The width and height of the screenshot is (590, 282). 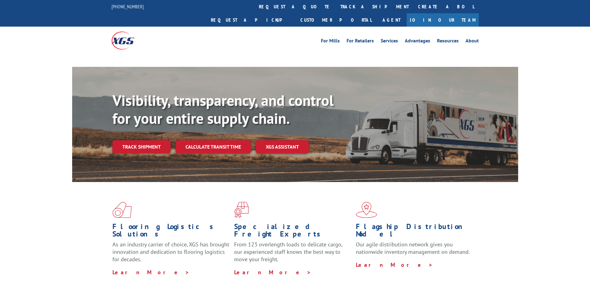 I want to click on p: From 123 overlength loads to delicate cargo, our experienced staff knows the best way to move you..., so click(x=292, y=254).